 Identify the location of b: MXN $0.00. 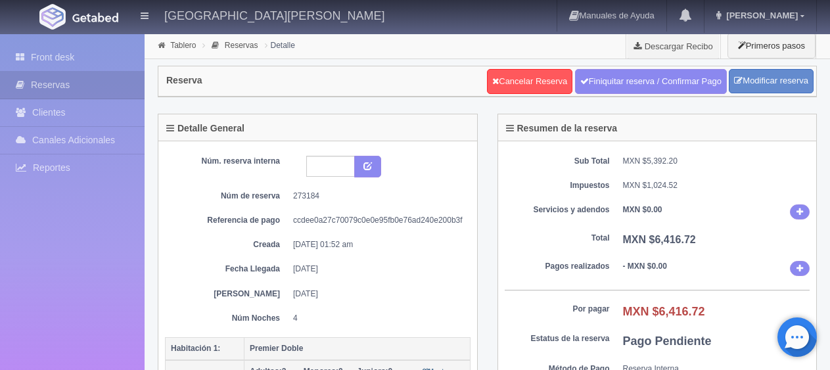
(643, 210).